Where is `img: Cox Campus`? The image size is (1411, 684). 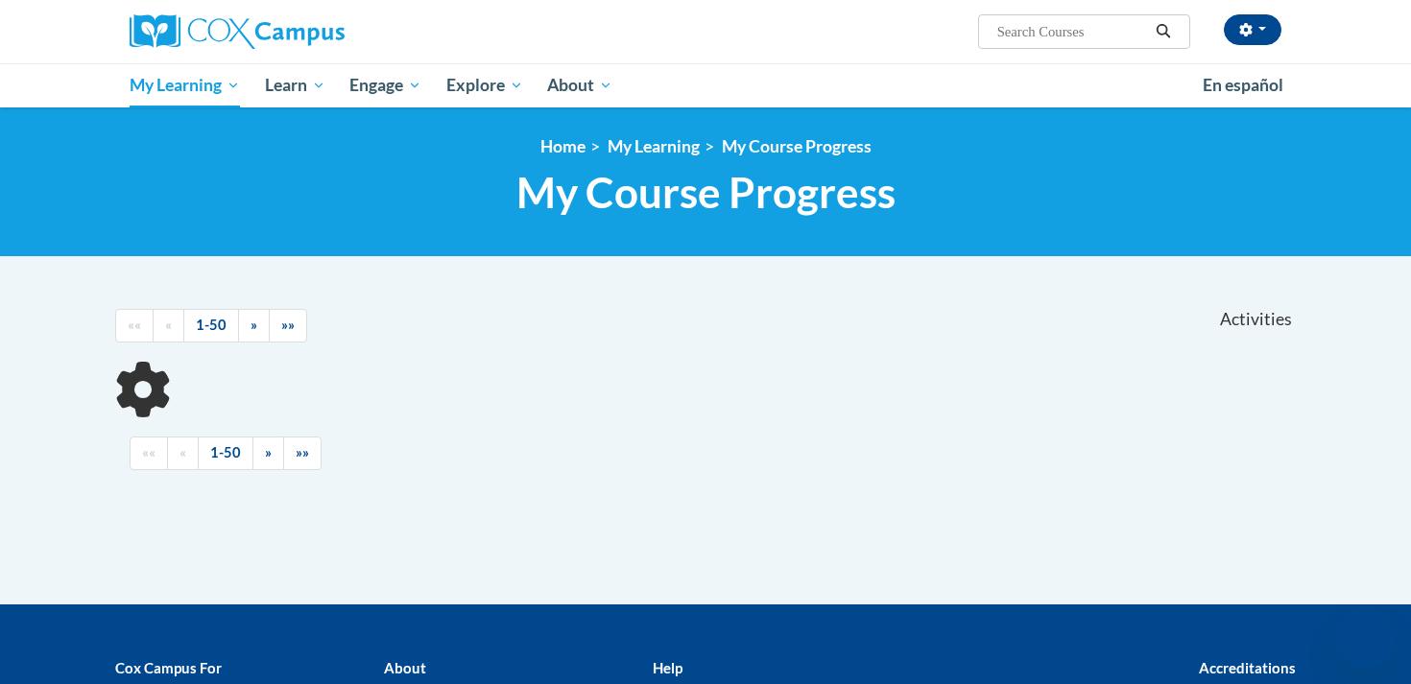
img: Cox Campus is located at coordinates (237, 32).